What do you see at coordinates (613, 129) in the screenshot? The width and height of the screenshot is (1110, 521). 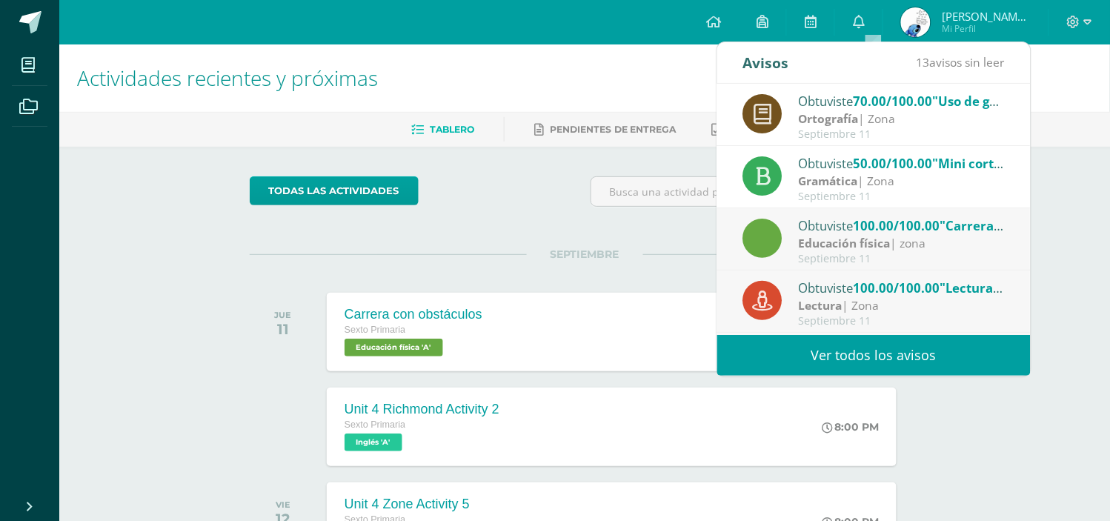 I see `span: Pendientes de entrega` at bounding box center [613, 129].